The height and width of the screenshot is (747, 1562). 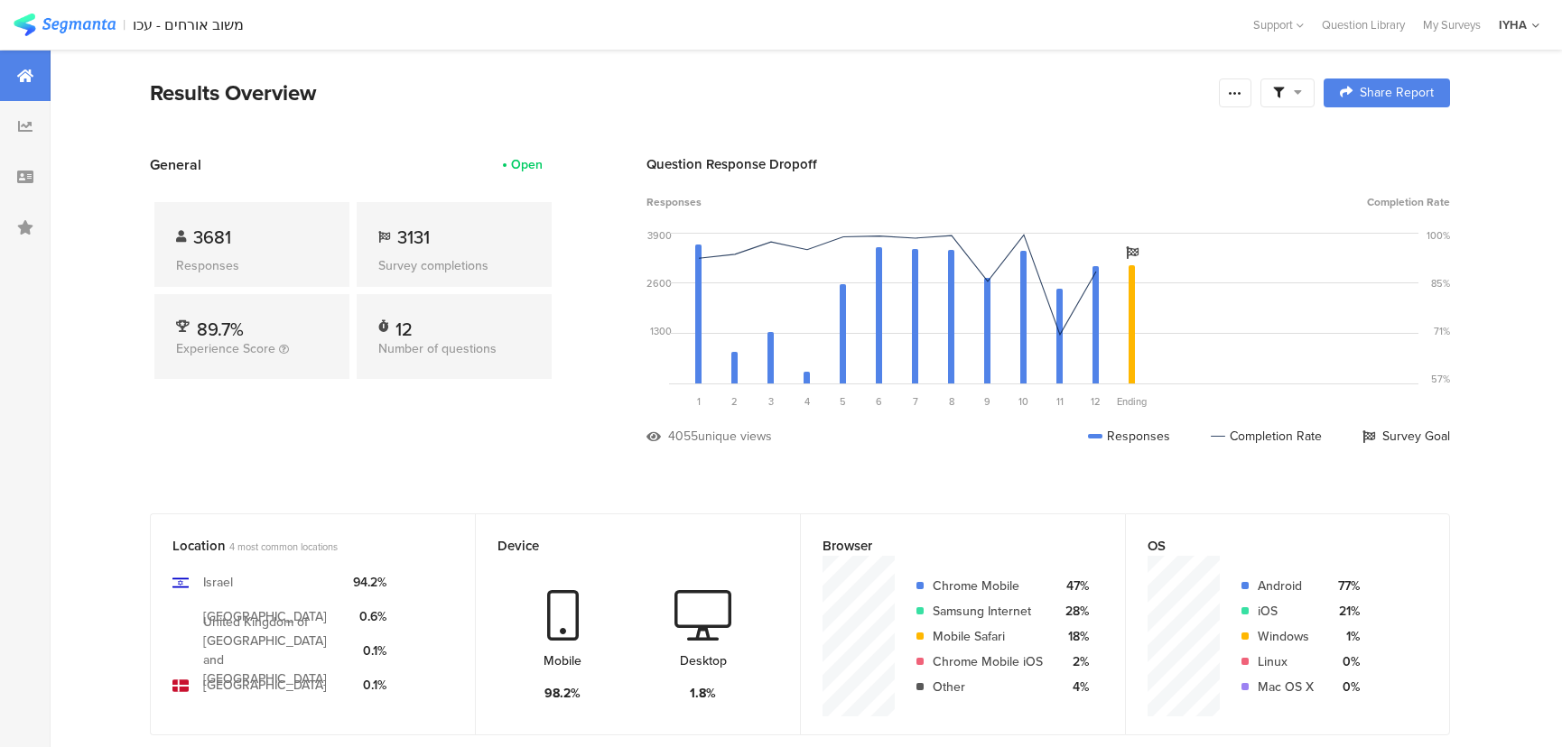 What do you see at coordinates (1408, 202) in the screenshot?
I see `span: Completion Rate` at bounding box center [1408, 202].